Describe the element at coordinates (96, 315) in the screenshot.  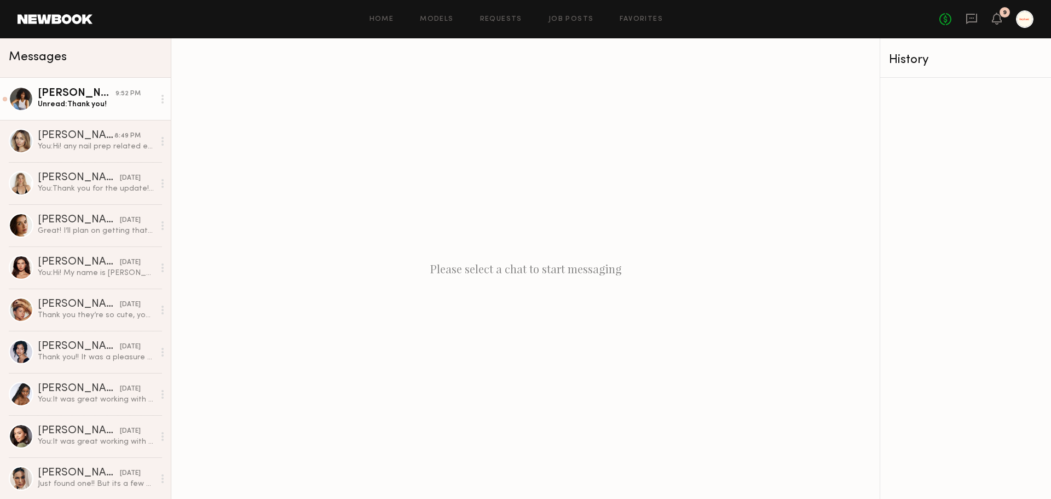
I see `div: Thank you they’re so cute, you as well!` at that location.